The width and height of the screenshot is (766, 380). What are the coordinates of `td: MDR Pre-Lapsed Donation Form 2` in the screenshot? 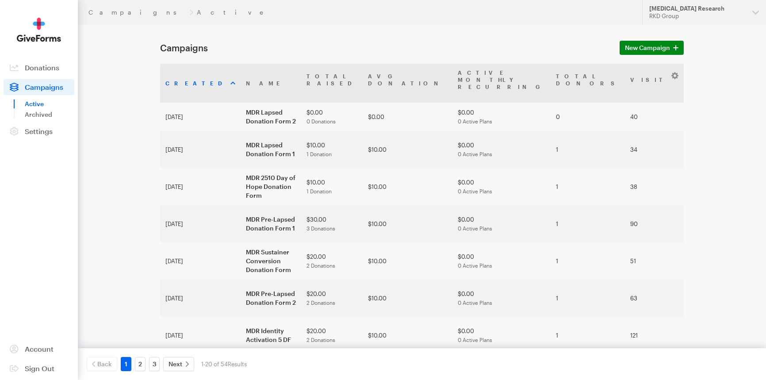 It's located at (271, 298).